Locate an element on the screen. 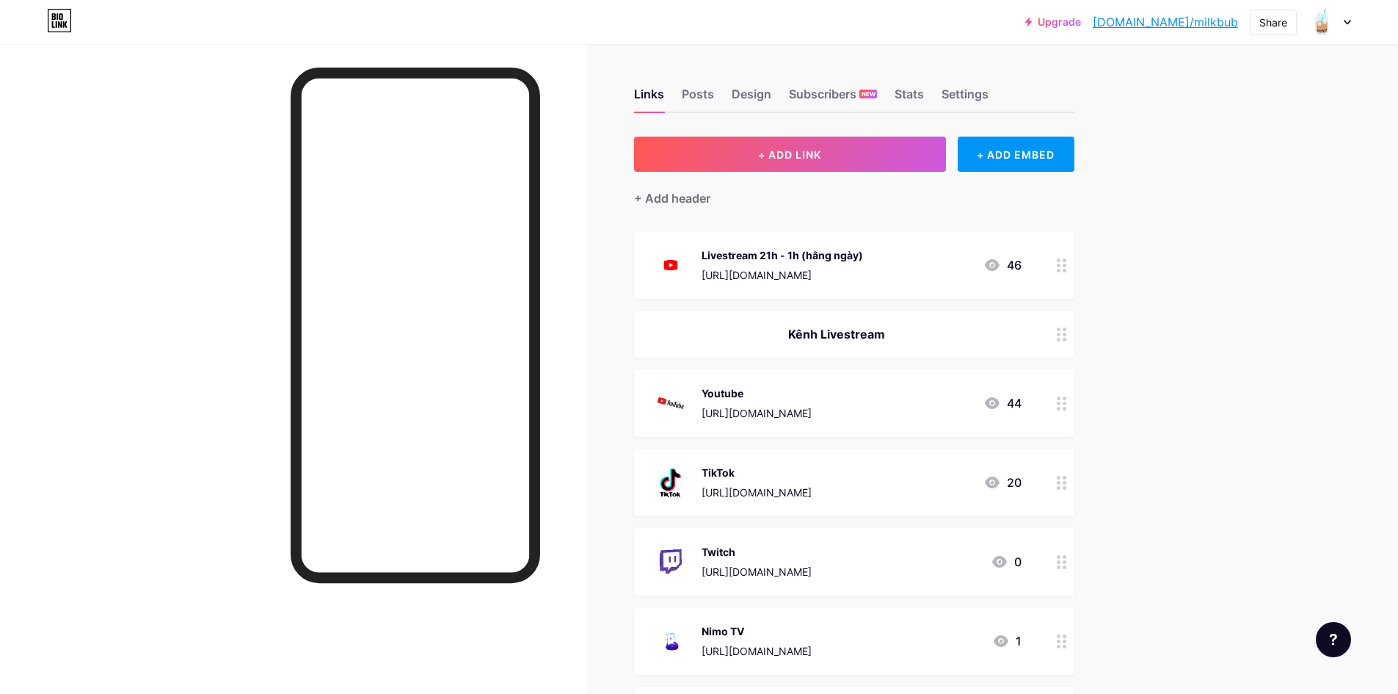  div: Twitch is located at coordinates (757, 551).